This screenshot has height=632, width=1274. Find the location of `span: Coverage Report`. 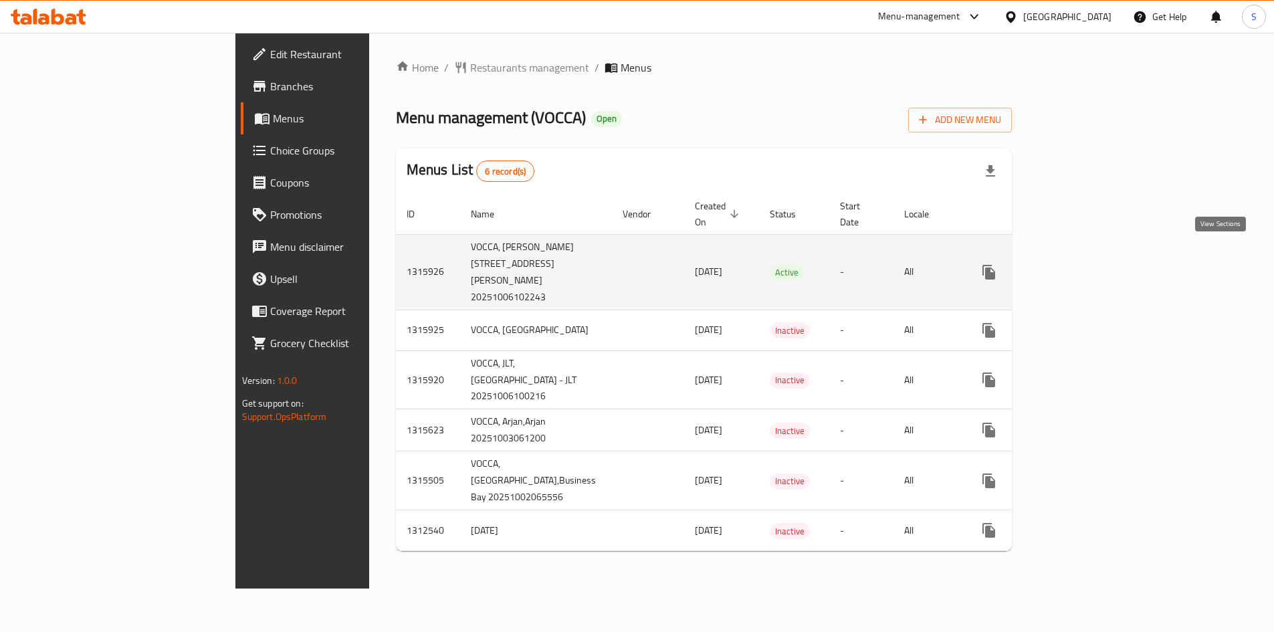

span: Coverage Report is located at coordinates (354, 311).